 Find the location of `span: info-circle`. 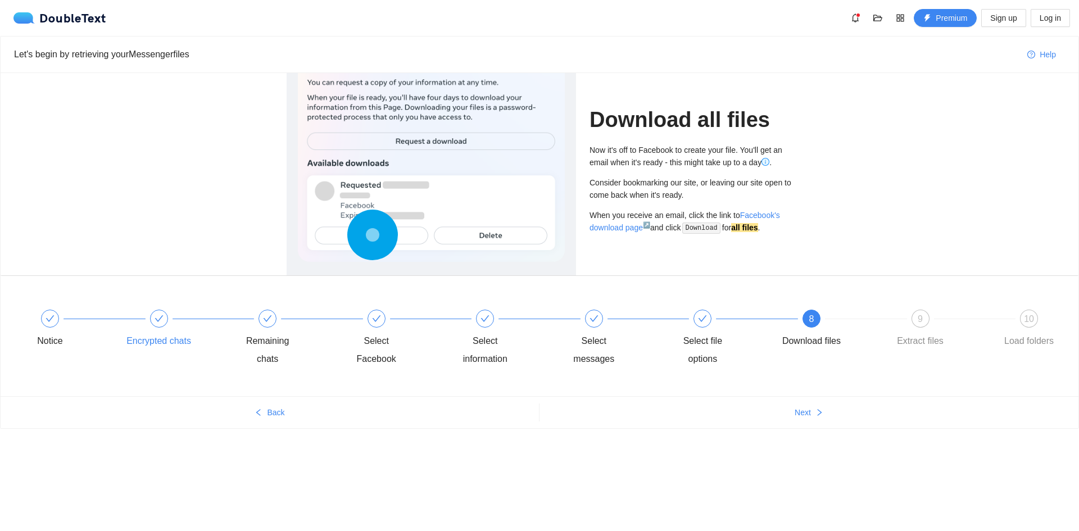

span: info-circle is located at coordinates (765, 162).